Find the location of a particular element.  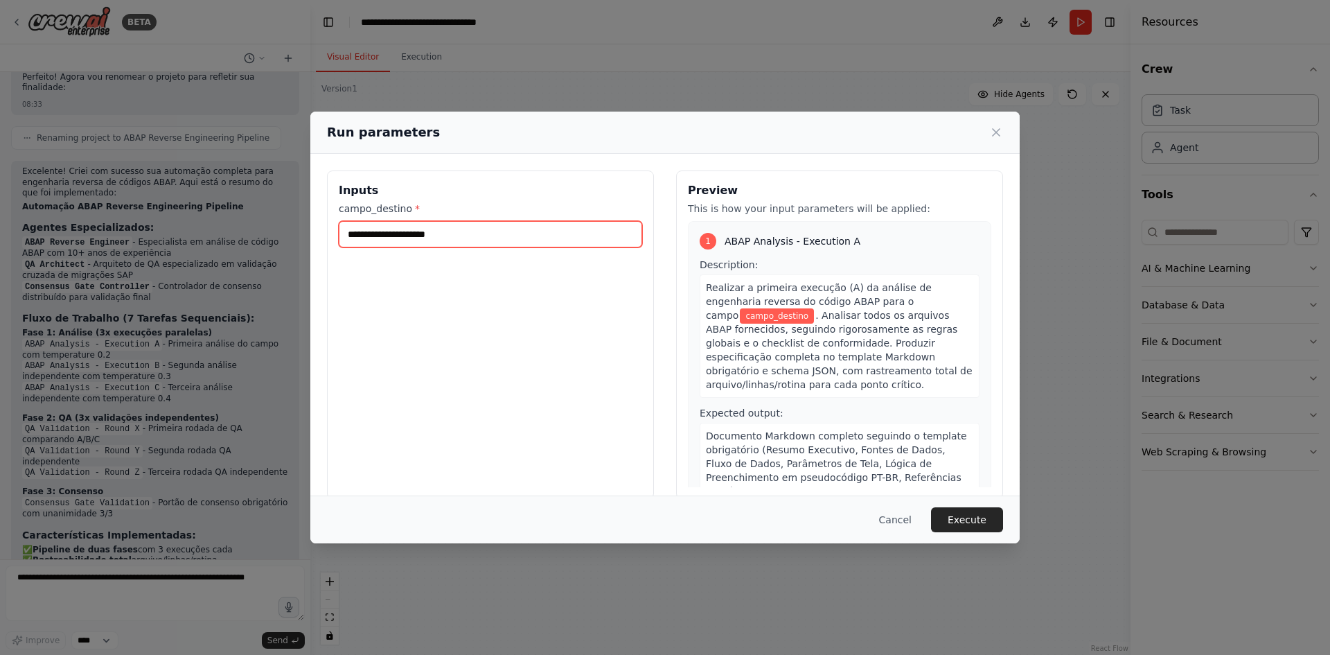

h3: Inputs is located at coordinates (491, 191).